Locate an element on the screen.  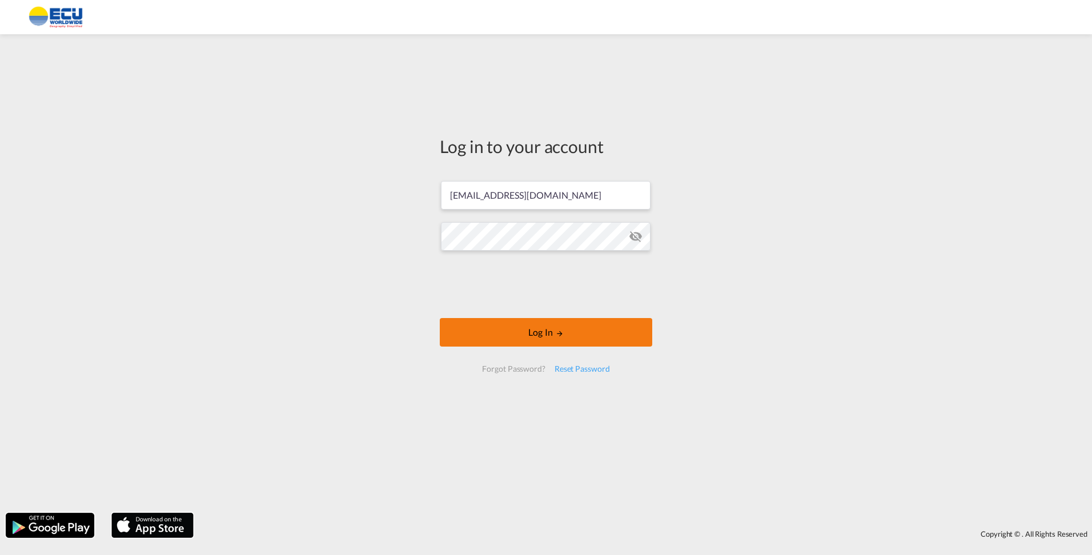
input: Enter email/phone number is located at coordinates (545, 195).